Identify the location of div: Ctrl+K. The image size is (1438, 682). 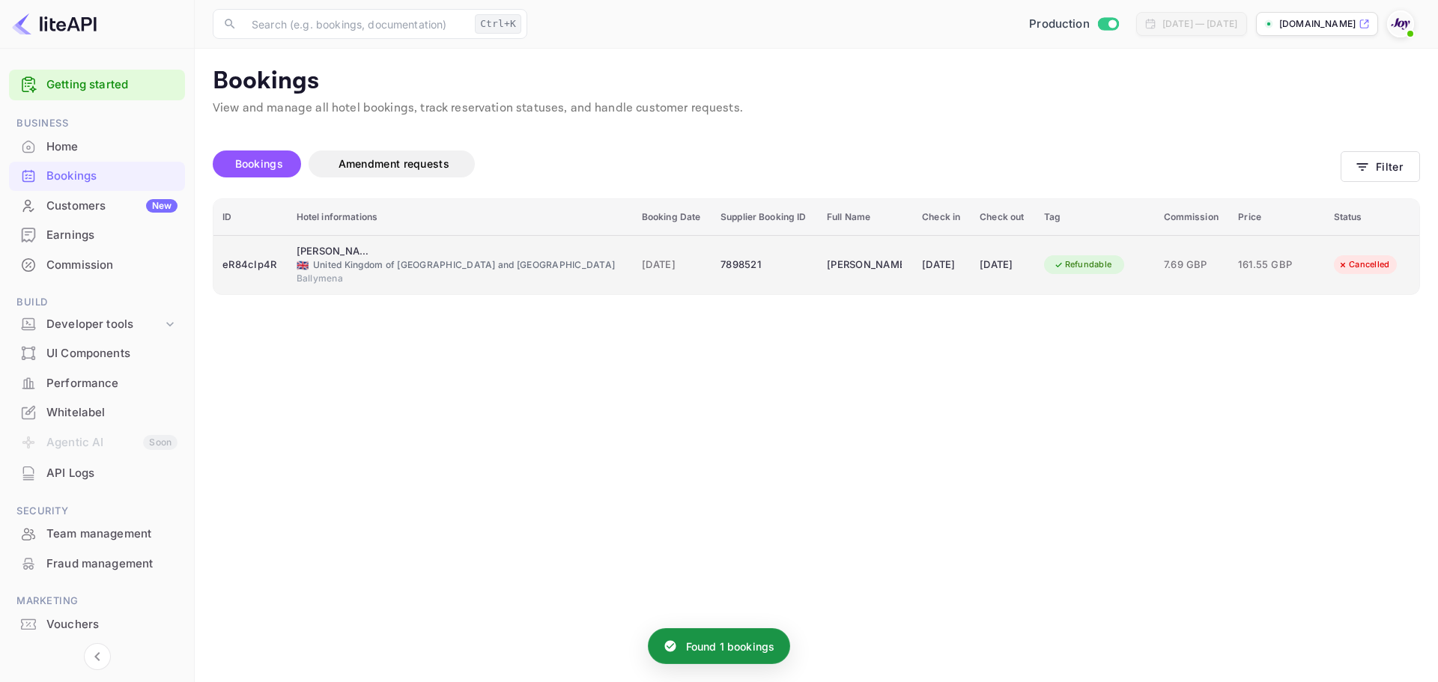
(498, 24).